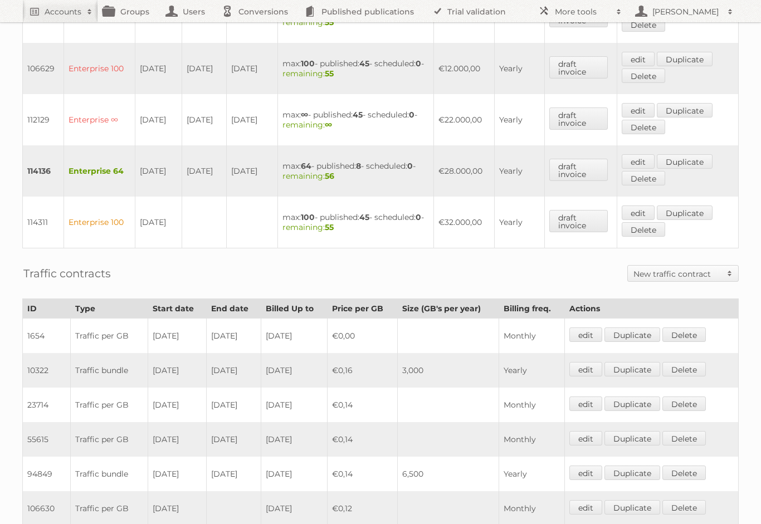  I want to click on td: 3,000, so click(448, 370).